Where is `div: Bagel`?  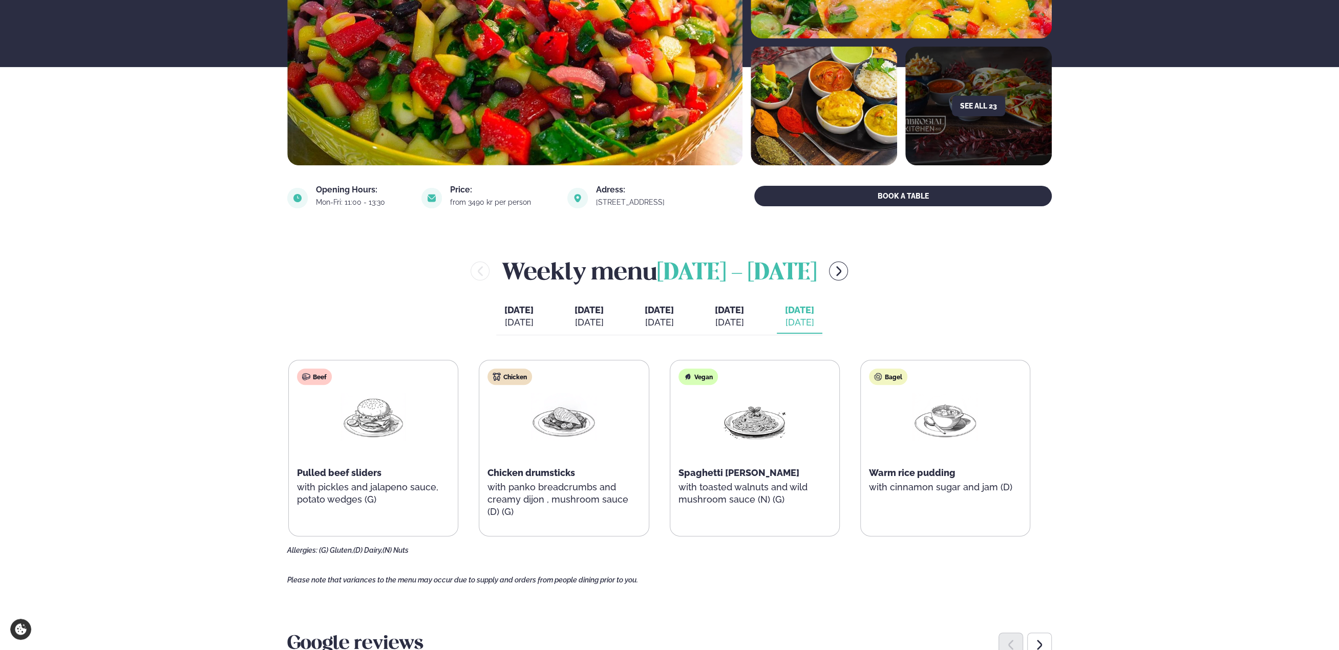
div: Bagel is located at coordinates (888, 377).